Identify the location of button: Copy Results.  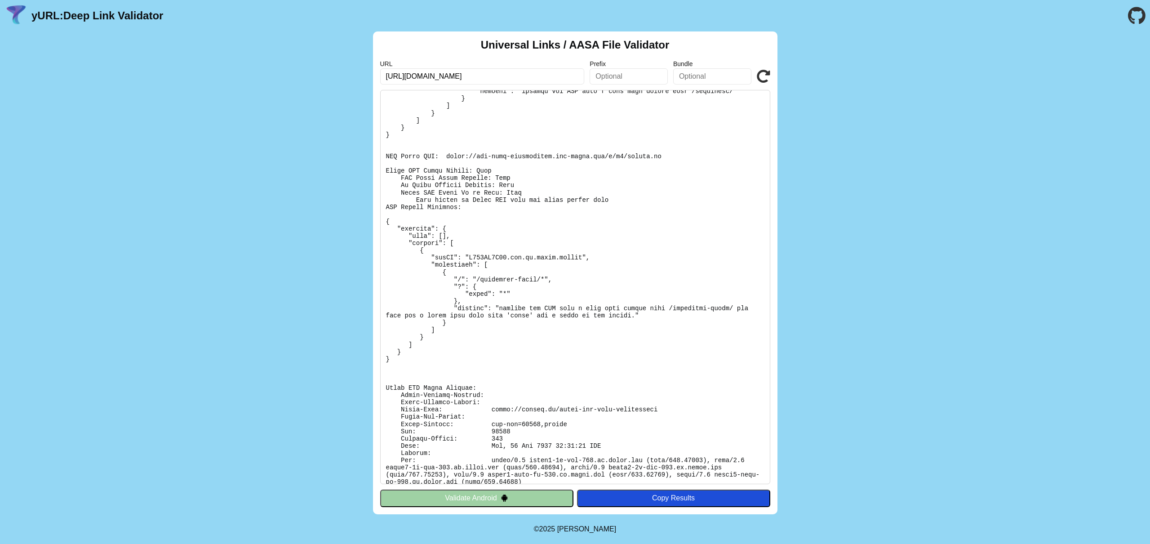
(674, 498).